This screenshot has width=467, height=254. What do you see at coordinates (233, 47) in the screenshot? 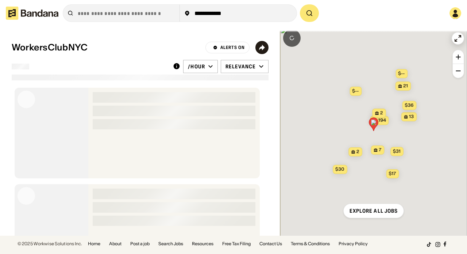
I see `div: Alerts On` at bounding box center [233, 47].